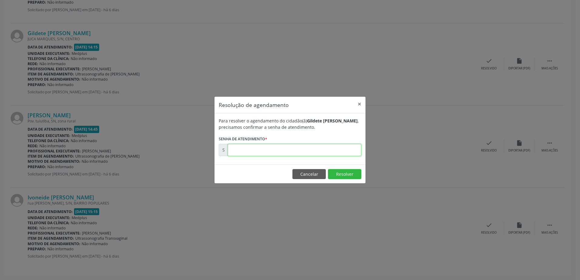 The image size is (580, 280). Describe the element at coordinates (290, 124) in the screenshot. I see `div: Para resolver o agendamento do cidadão(ã) , precisamos confirmar a senha de atendimento.` at that location.